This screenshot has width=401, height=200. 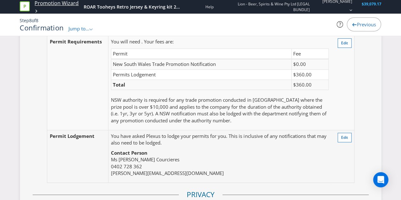 What do you see at coordinates (24, 20) in the screenshot?
I see `span: Step` at bounding box center [24, 20].